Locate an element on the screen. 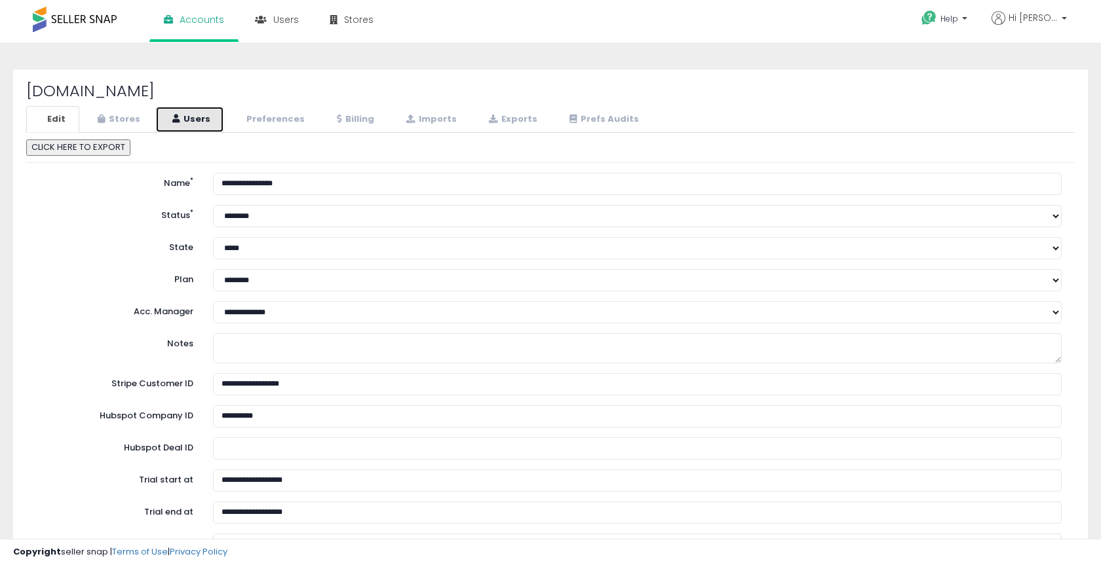 This screenshot has width=1101, height=565. label: Accelerator ends at is located at coordinates (116, 542).